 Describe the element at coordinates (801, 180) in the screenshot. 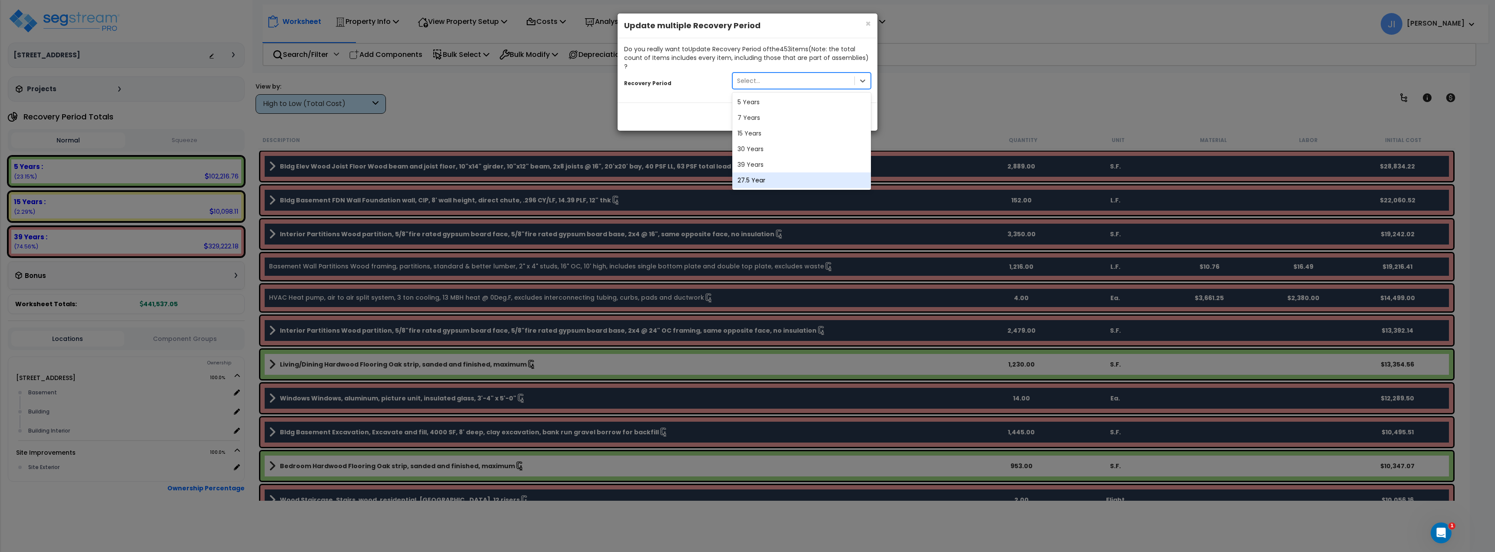

I see `div: 27.5 Year` at that location.